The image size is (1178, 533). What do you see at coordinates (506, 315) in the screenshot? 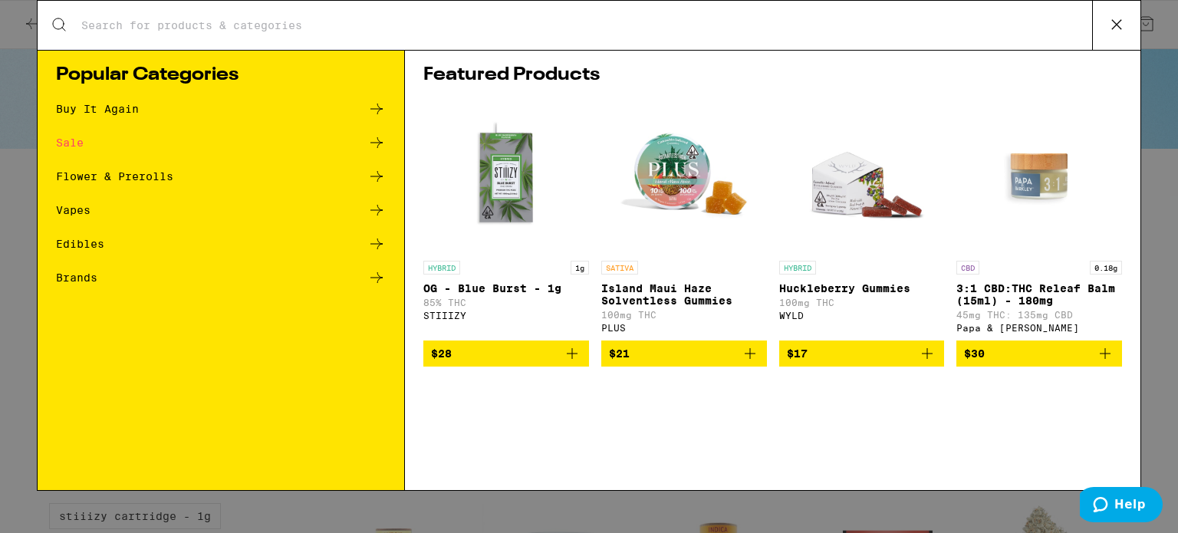
I see `div: STIIIZY` at bounding box center [506, 315].